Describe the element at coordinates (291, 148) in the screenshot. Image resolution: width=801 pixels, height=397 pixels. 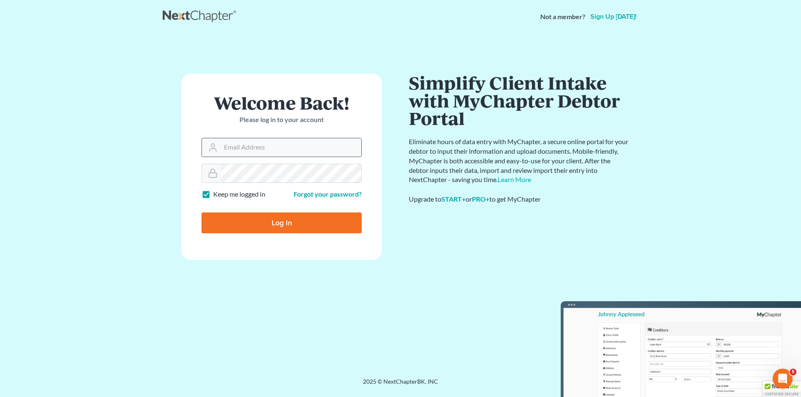
I see `input: Email Address` at that location.